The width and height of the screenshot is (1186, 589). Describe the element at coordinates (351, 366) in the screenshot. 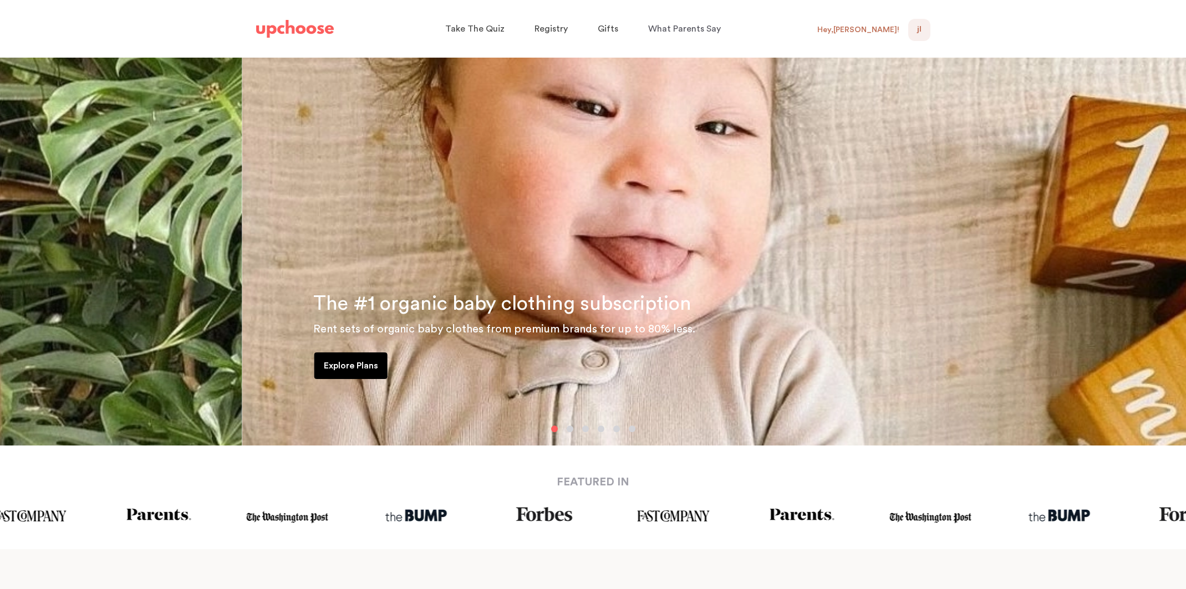

I see `a: Explore Plans` at that location.